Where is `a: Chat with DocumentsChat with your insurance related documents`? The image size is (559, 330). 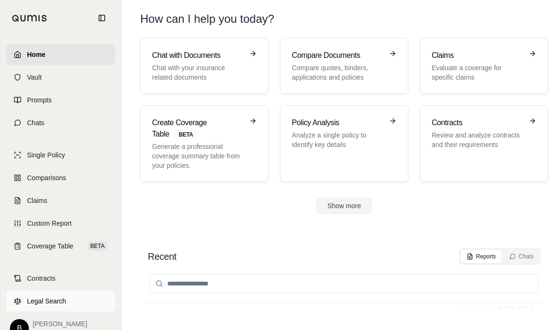
a: Chat with DocumentsChat with your insurance related documents is located at coordinates (204, 66).